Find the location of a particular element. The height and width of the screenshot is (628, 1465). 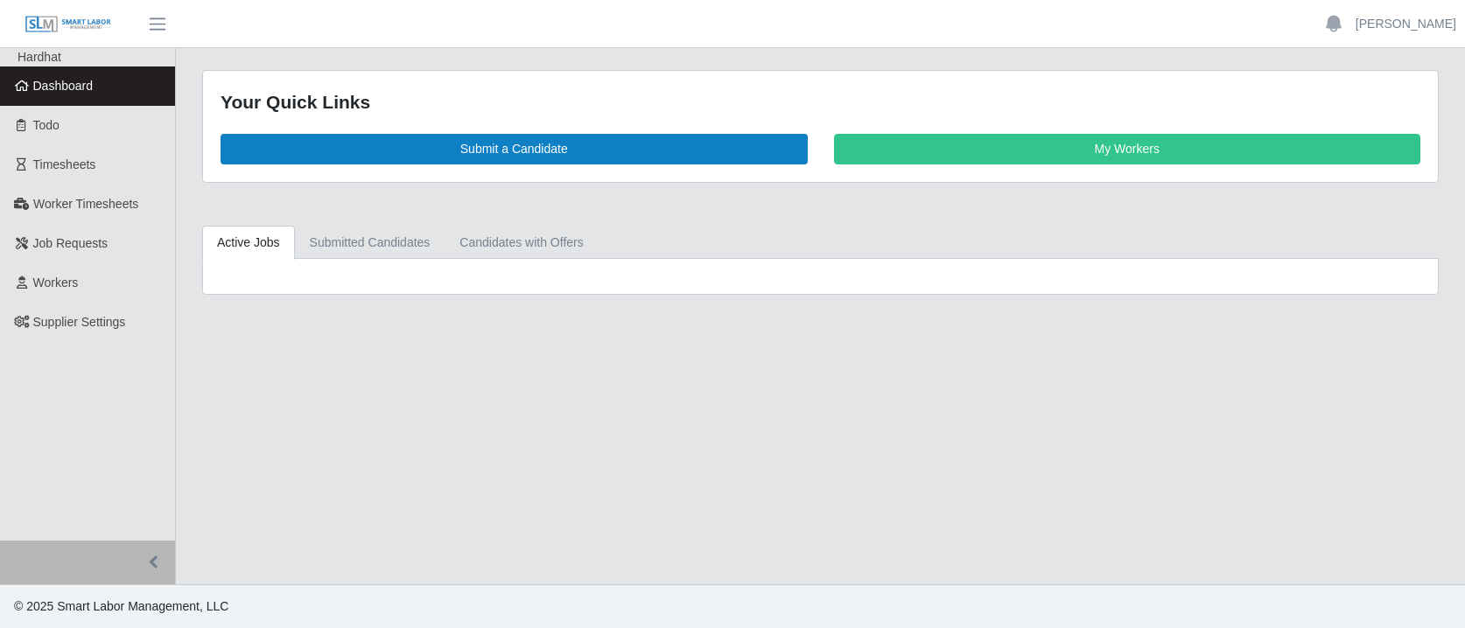

span: Workers is located at coordinates (56, 283).